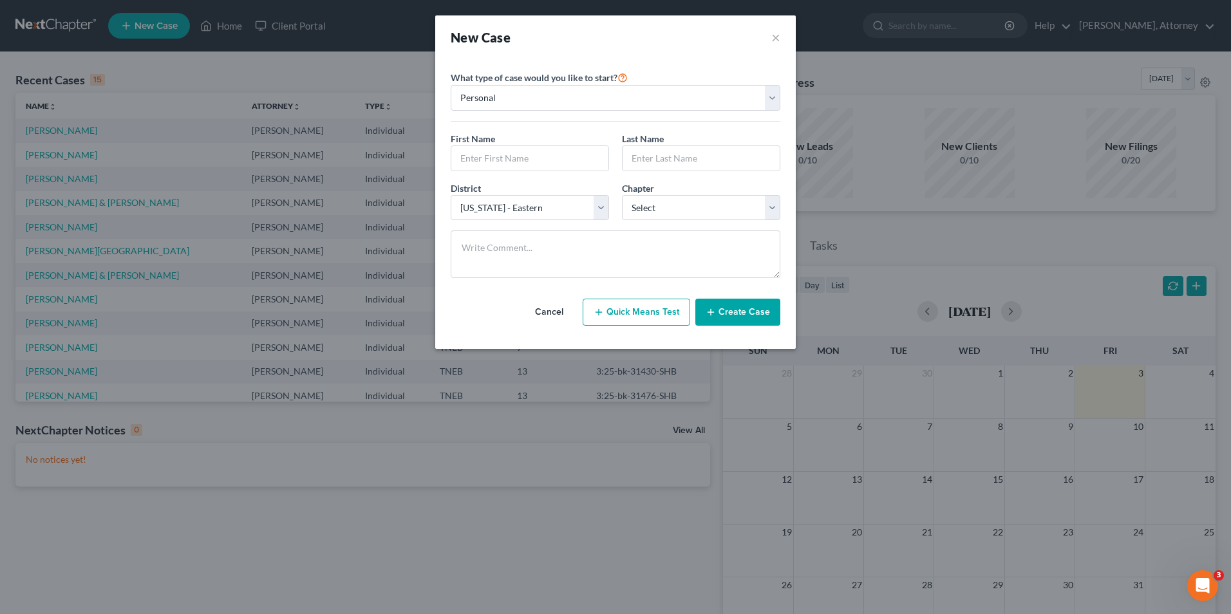 This screenshot has width=1231, height=614. Describe the element at coordinates (738, 312) in the screenshot. I see `button: Create Case` at that location.